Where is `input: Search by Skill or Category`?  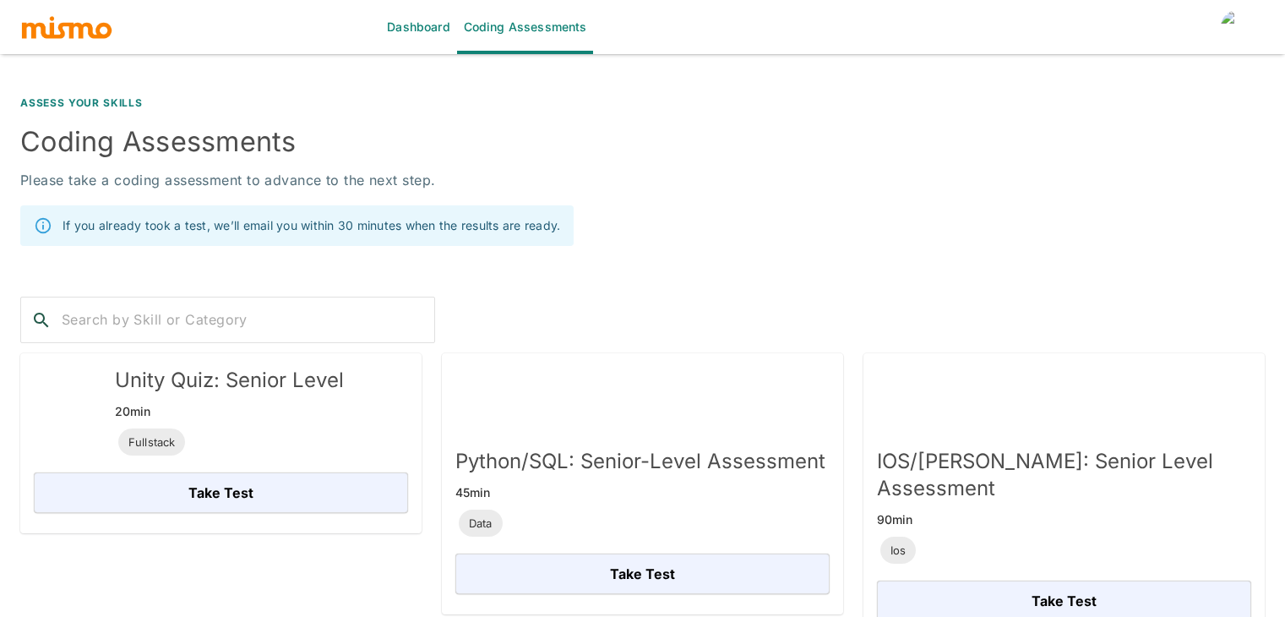
input: Search by Skill or Category is located at coordinates (248, 320).